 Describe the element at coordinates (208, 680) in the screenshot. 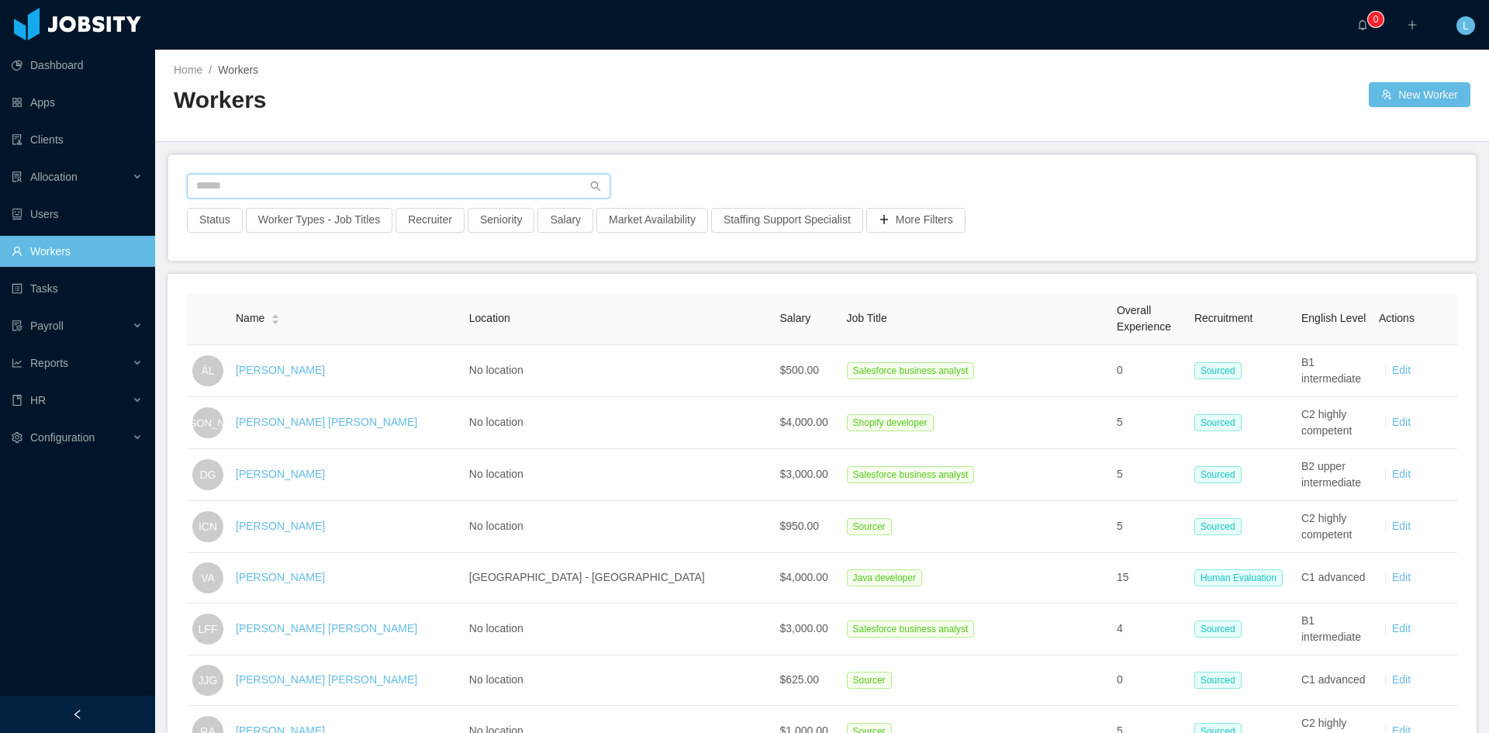

I see `span: JJG` at that location.